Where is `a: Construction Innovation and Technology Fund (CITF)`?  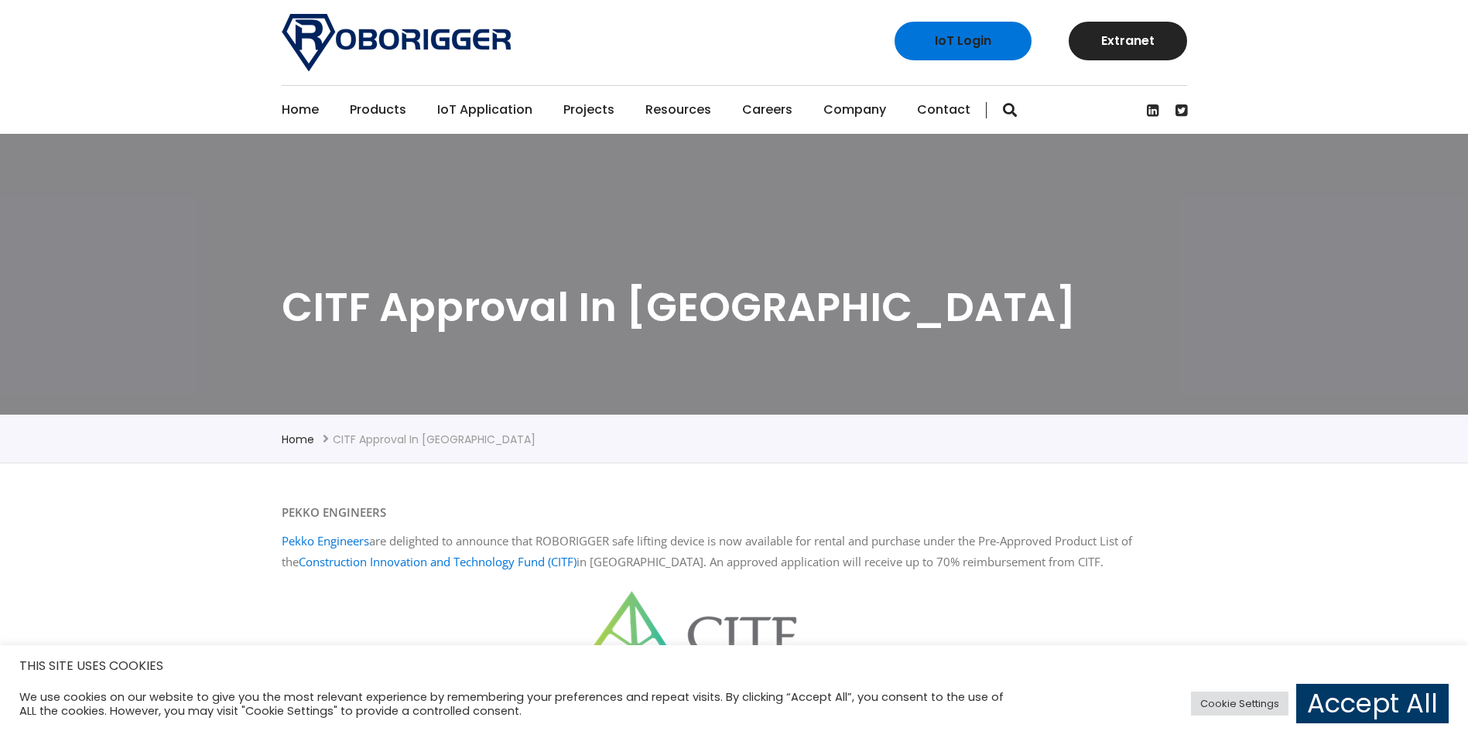 a: Construction Innovation and Technology Fund (CITF) is located at coordinates (437, 562).